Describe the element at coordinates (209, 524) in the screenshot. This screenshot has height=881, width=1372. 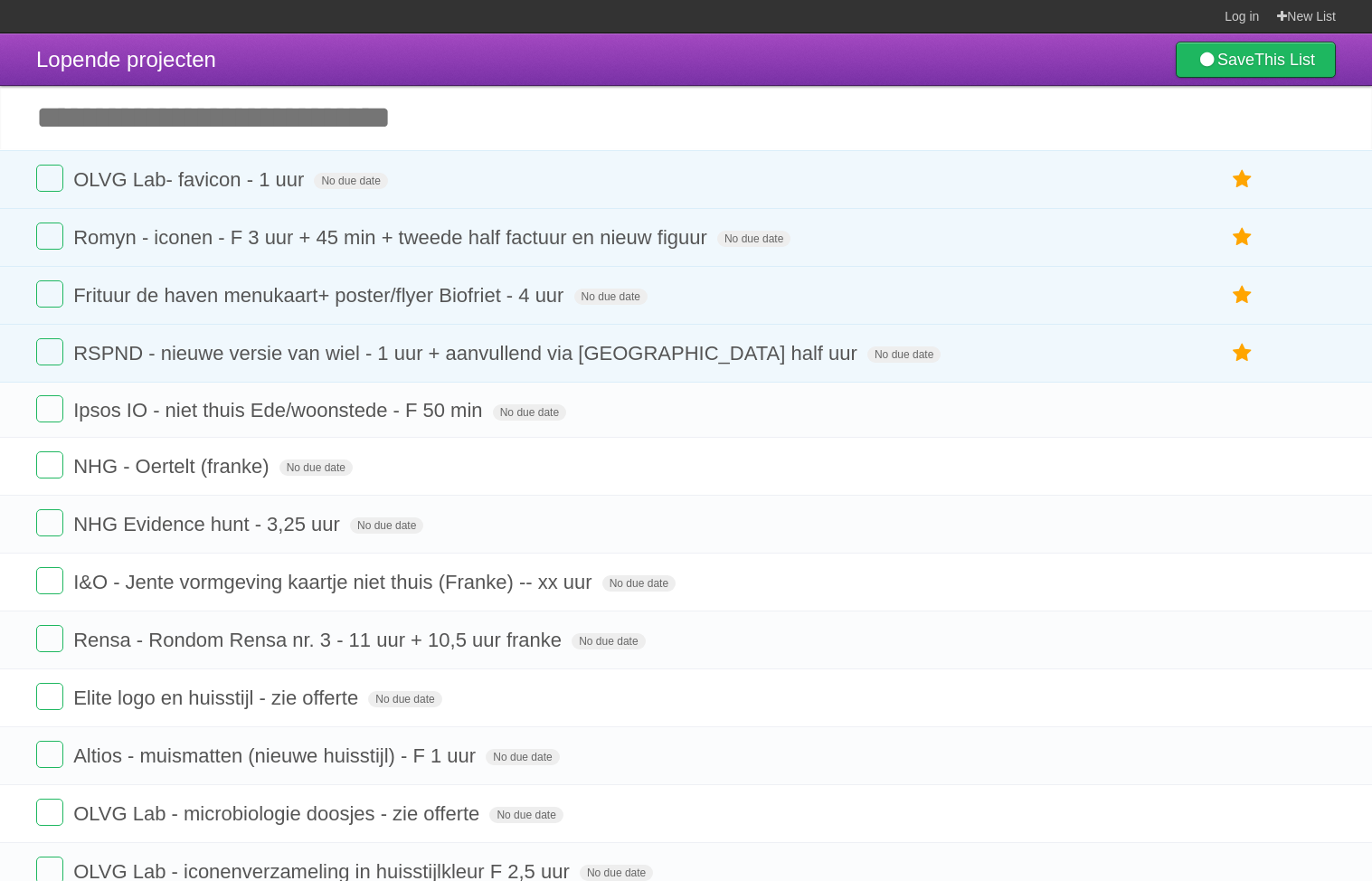
I see `span: NHG Evidence hunt - 3,25 uur` at that location.